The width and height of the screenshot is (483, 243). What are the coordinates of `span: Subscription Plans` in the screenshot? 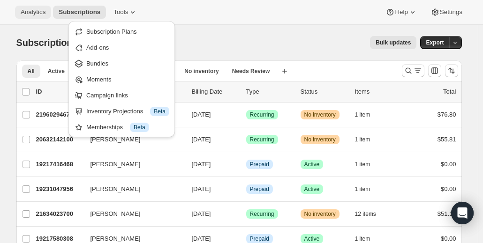 It's located at (112, 31).